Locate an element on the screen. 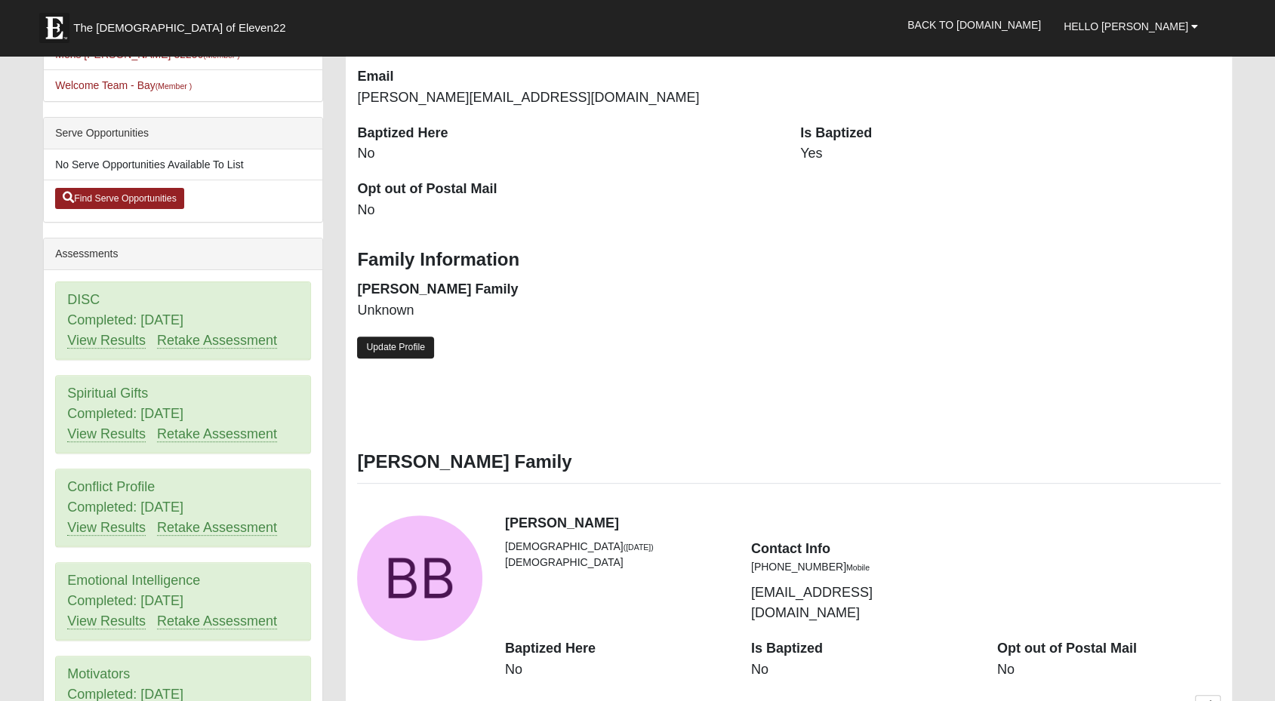 Image resolution: width=1275 pixels, height=701 pixels. strong: Contact Info is located at coordinates (790, 549).